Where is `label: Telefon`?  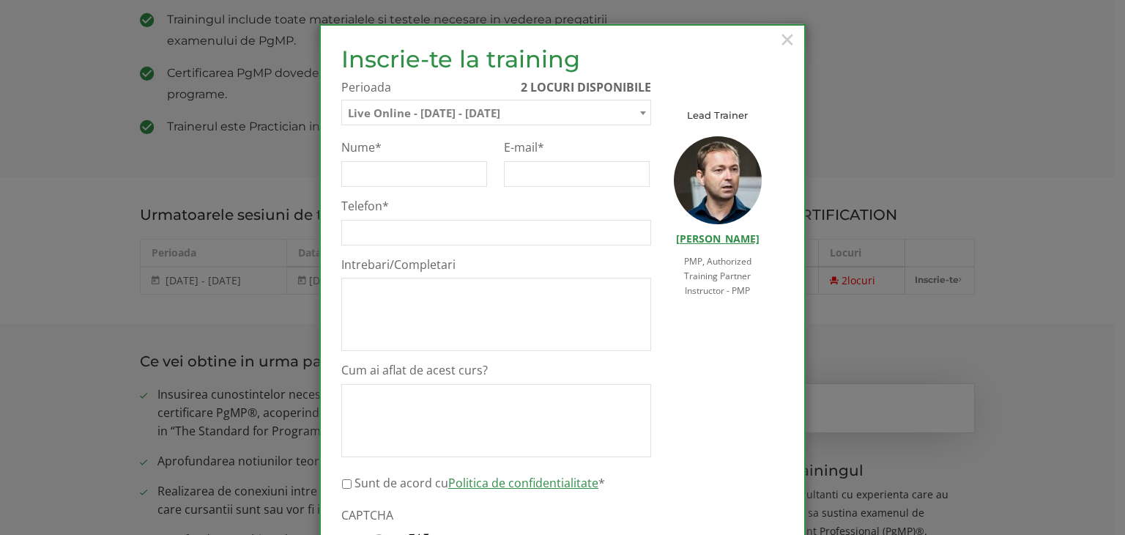
label: Telefon is located at coordinates (496, 206).